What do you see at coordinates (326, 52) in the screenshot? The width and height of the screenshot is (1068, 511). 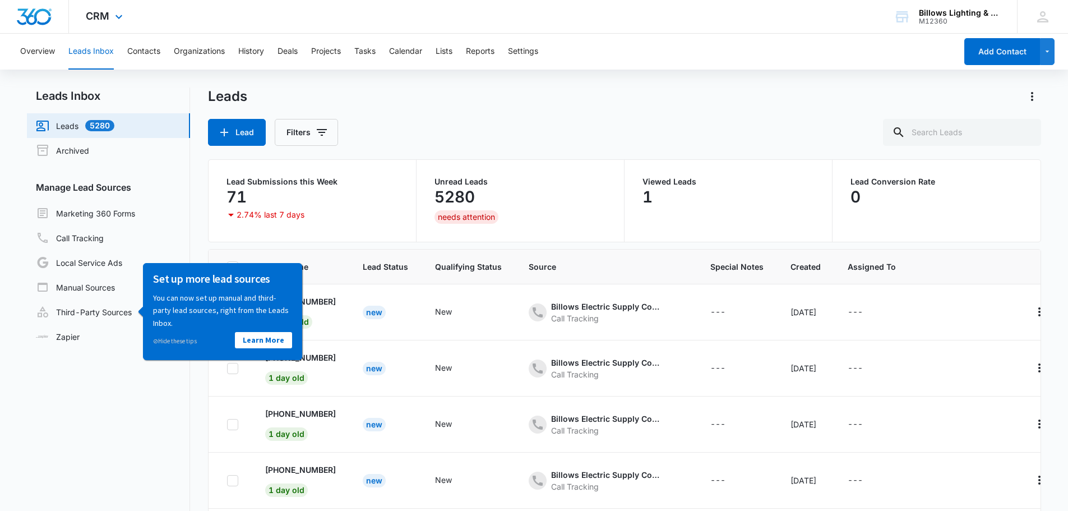 I see `button: Projects` at bounding box center [326, 52].